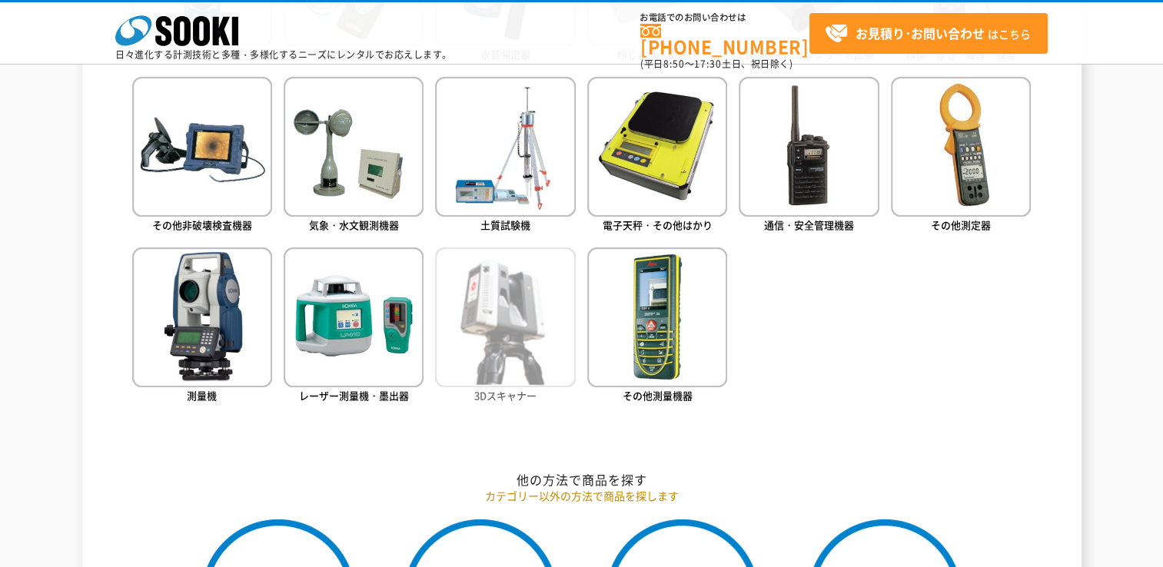  I want to click on span: 気象・水文観測機器, so click(354, 224).